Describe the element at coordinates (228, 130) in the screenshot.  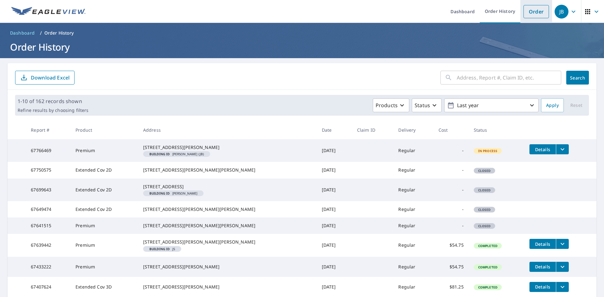
I see `th: Address` at that location.